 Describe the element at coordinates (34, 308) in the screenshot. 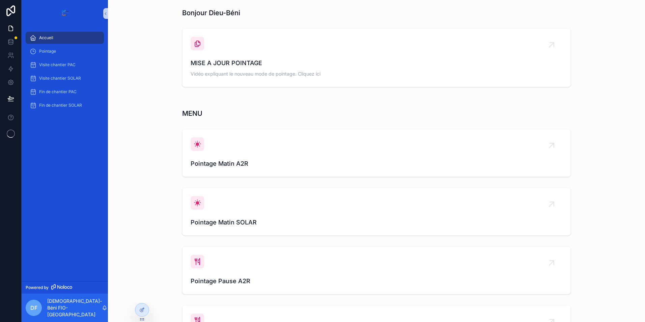

I see `span: DF` at that location.